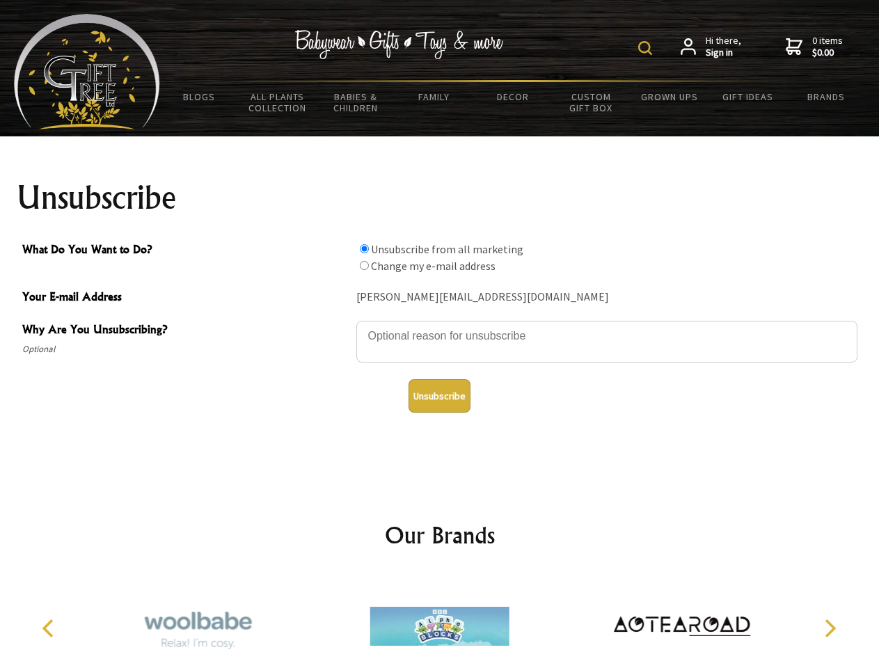  Describe the element at coordinates (199, 97) in the screenshot. I see `a: BLOGS` at that location.